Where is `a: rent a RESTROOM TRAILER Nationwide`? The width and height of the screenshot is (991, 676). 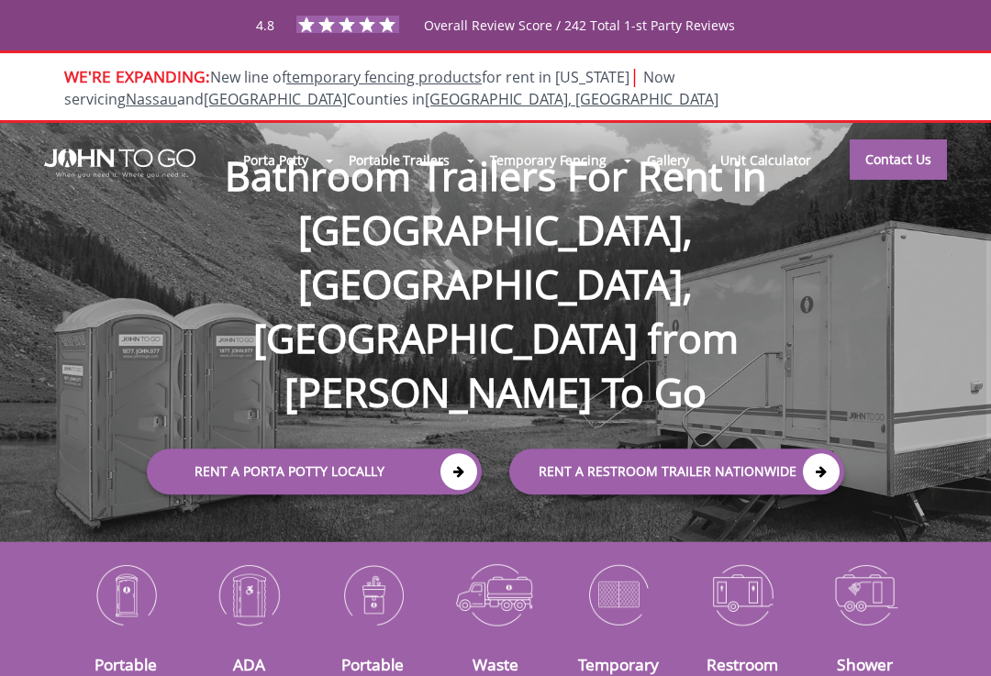 a: rent a RESTROOM TRAILER Nationwide is located at coordinates (676, 473).